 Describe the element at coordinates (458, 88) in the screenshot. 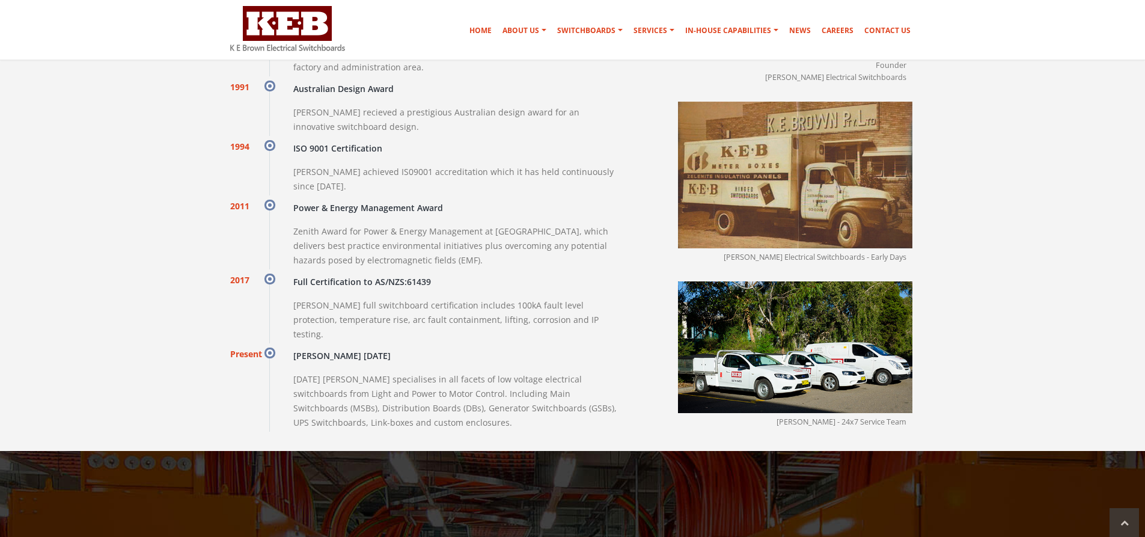

I see `h4: Australian Design Award` at that location.